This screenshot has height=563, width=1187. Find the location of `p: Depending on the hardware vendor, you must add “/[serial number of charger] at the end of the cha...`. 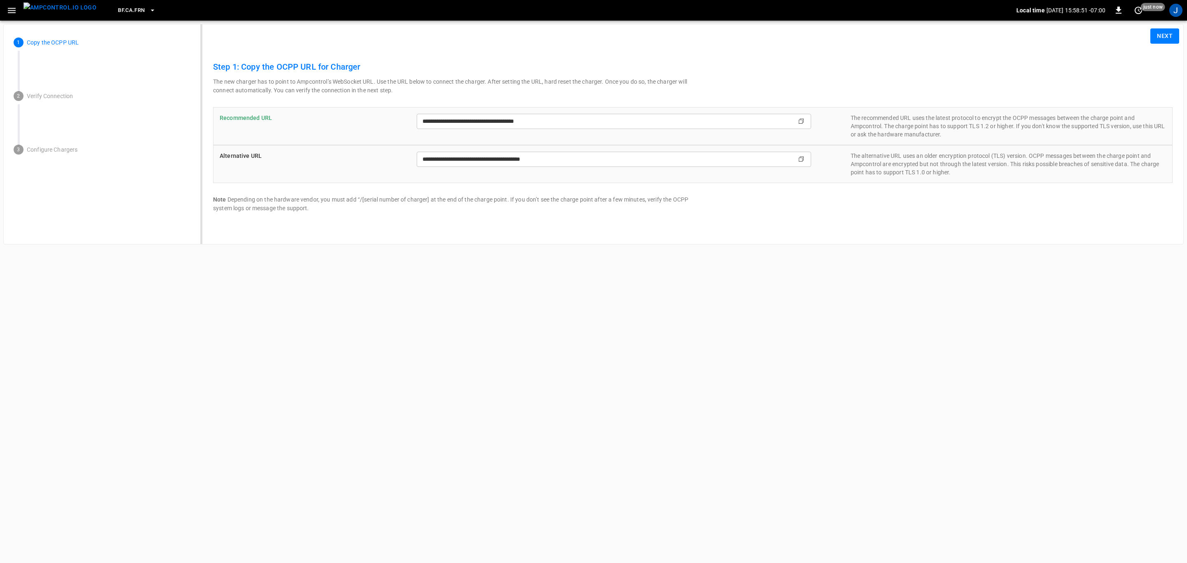

p: Depending on the hardware vendor, you must add “/[serial number of charger] at the end of the cha... is located at coordinates (453, 204).